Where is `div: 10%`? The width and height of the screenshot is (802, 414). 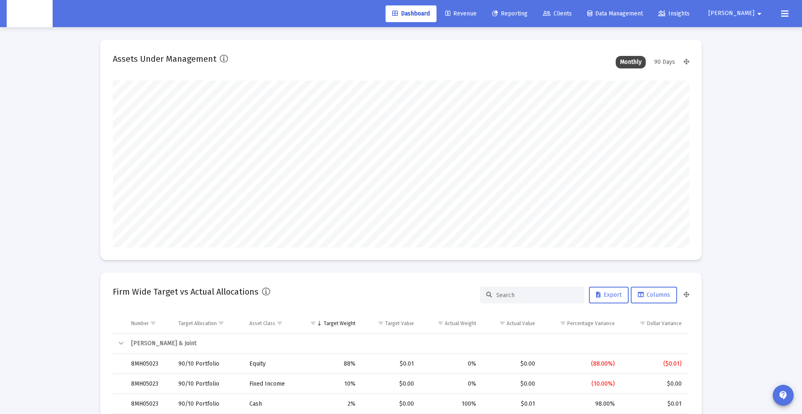
div: 10% is located at coordinates (330, 384).